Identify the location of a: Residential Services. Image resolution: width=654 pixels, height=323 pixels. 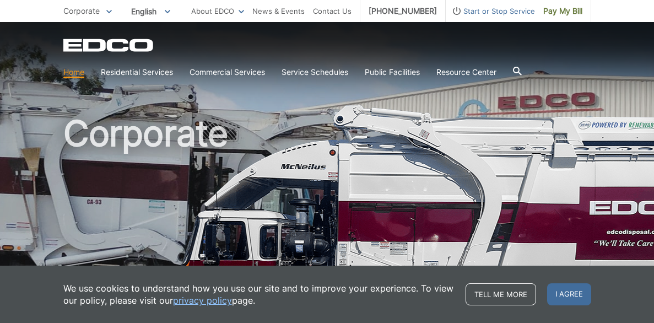
(137, 72).